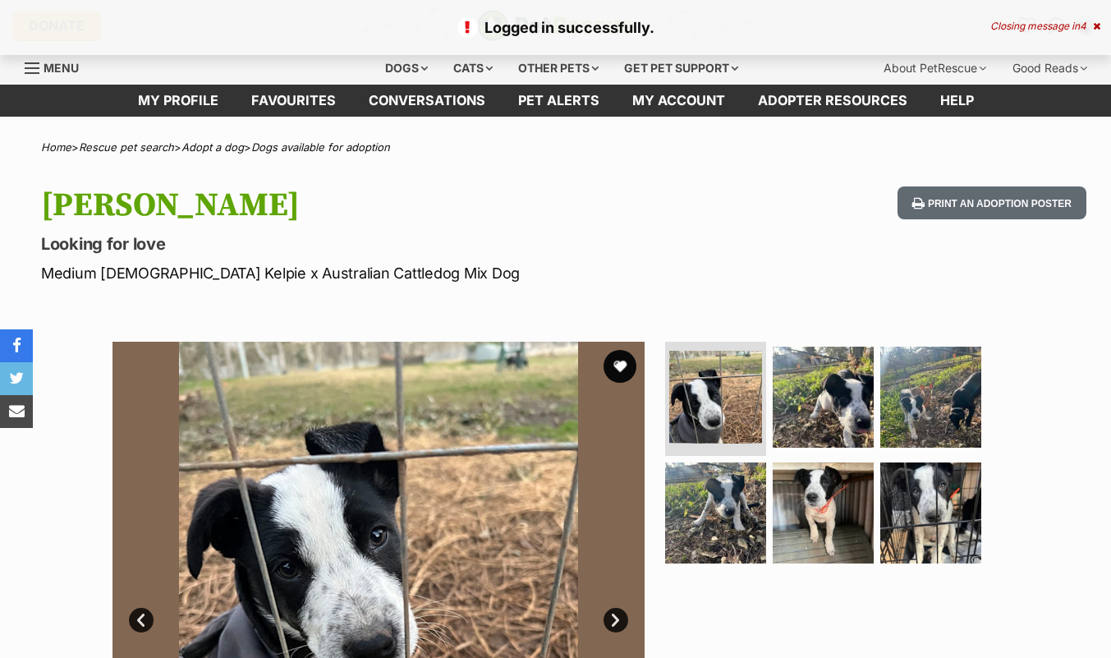 This screenshot has height=658, width=1111. What do you see at coordinates (678, 100) in the screenshot?
I see `a: My account` at bounding box center [678, 100].